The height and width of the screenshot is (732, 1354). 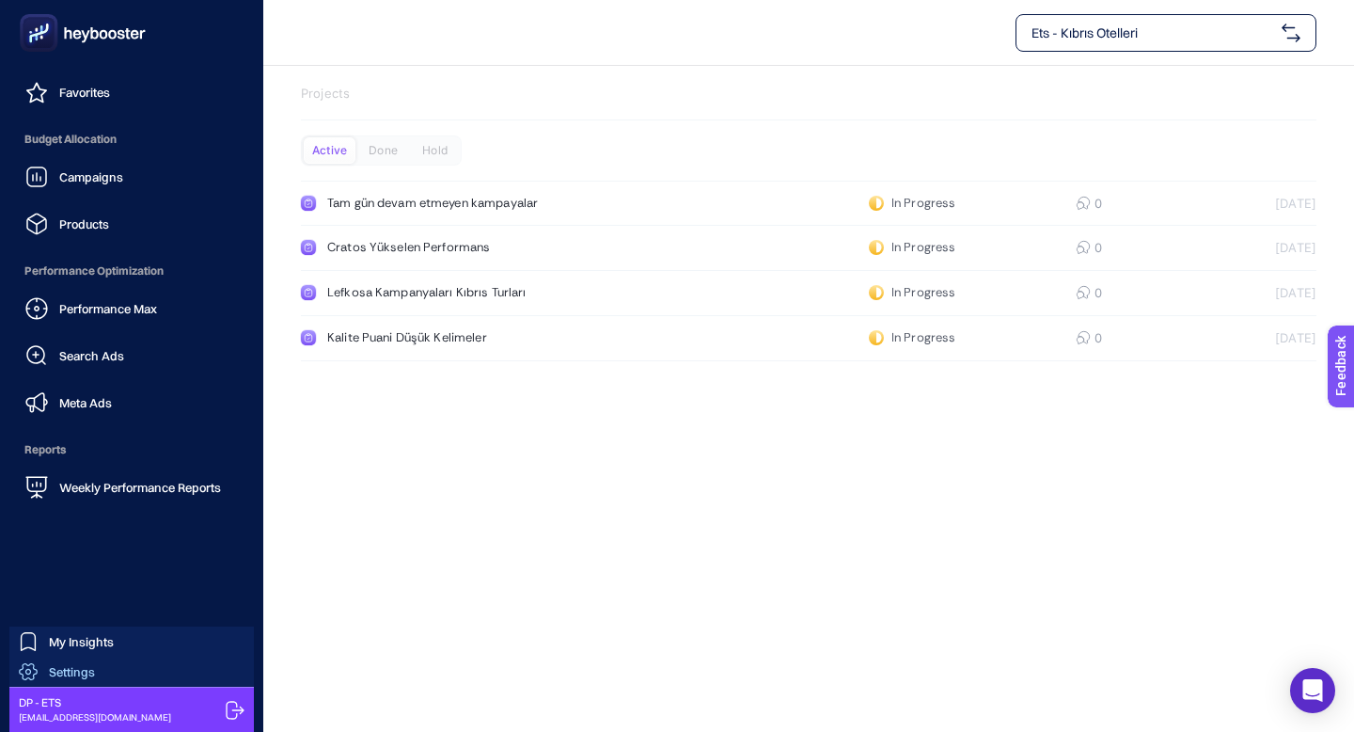 What do you see at coordinates (545, 203) in the screenshot?
I see `div: Tam gün devam etmeyen kampayalar` at bounding box center [545, 203].